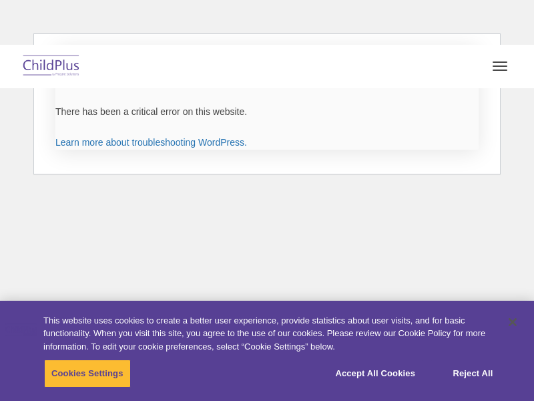 This screenshot has width=534, height=401. Describe the element at coordinates (267, 111) in the screenshot. I see `p: There has been a critical error on this website.` at that location.